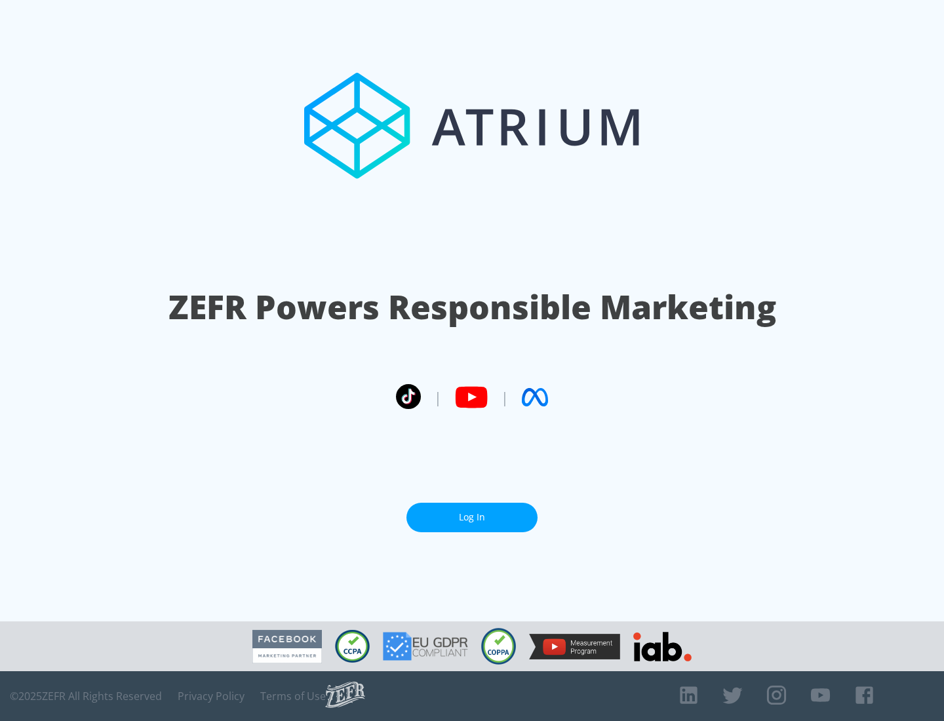  What do you see at coordinates (287, 647) in the screenshot?
I see `img: Facebook Marketing Partner` at bounding box center [287, 647].